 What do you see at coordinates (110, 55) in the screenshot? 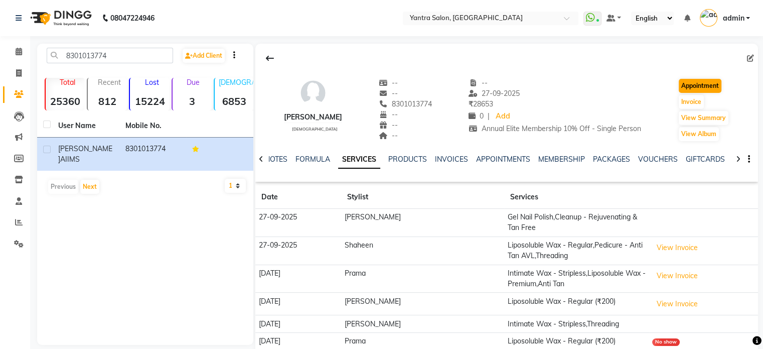
I see `input: Search by Name/Mobile/Email/Code` at bounding box center [110, 55].